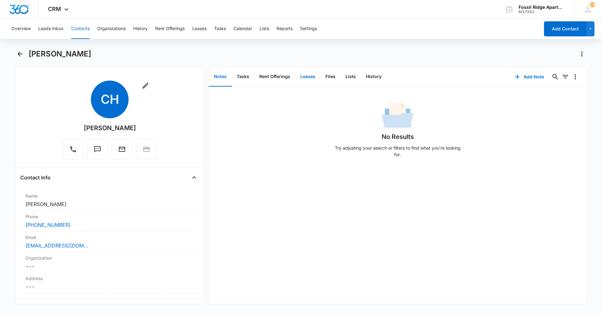 This screenshot has width=602, height=313. What do you see at coordinates (110, 262) in the screenshot?
I see `div: Organization---` at bounding box center [110, 262].